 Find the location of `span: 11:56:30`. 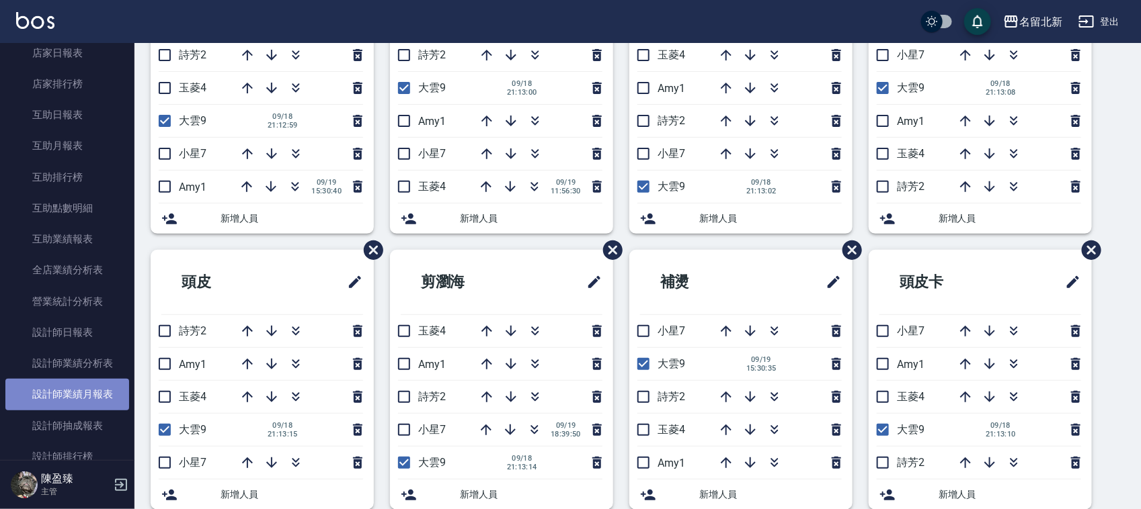

span: 11:56:30 is located at coordinates (565, 191).